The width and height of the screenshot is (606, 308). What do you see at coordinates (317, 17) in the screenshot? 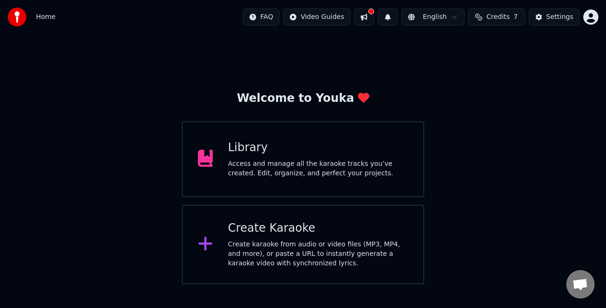
I see `button: Video Guides` at bounding box center [317, 17].